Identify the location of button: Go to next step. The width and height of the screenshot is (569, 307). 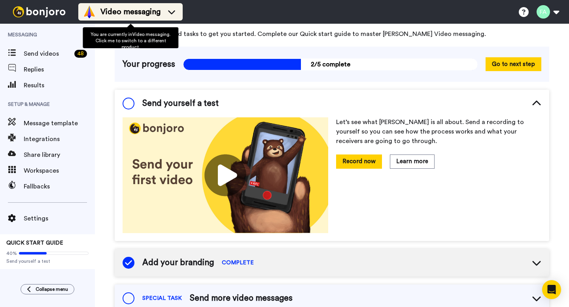
(514, 64).